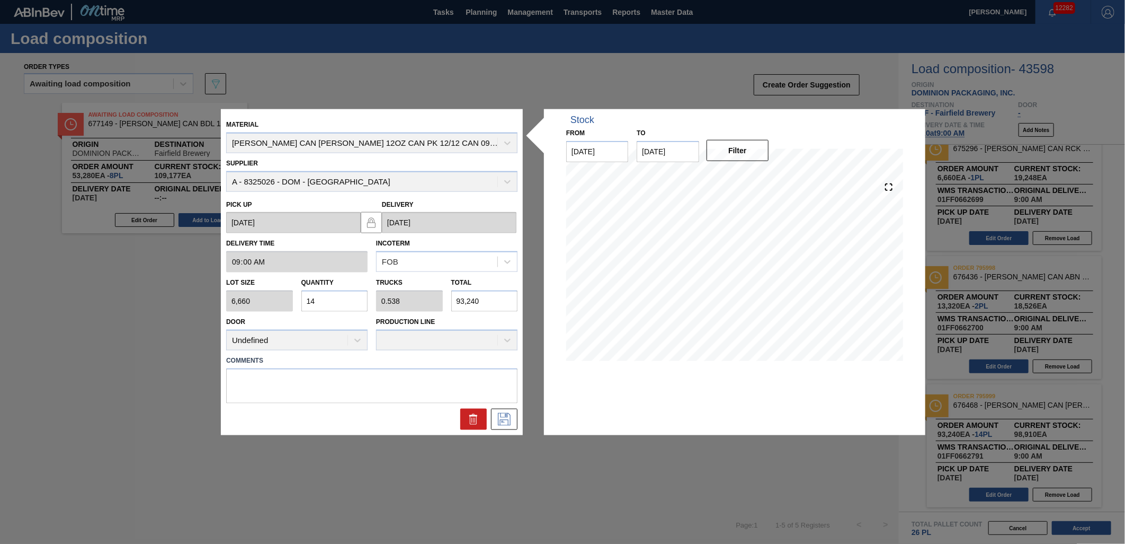 The width and height of the screenshot is (1125, 544). I want to click on button: Filter, so click(738, 150).